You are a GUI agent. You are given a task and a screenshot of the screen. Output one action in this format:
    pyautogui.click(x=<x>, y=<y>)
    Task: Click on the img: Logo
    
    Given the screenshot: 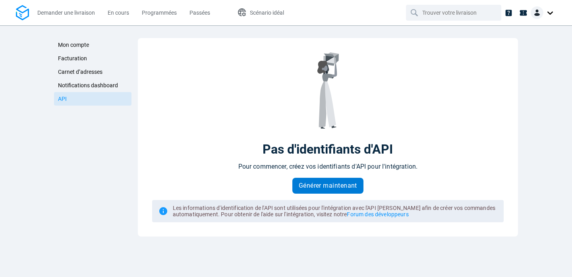 What is the action you would take?
    pyautogui.click(x=22, y=13)
    